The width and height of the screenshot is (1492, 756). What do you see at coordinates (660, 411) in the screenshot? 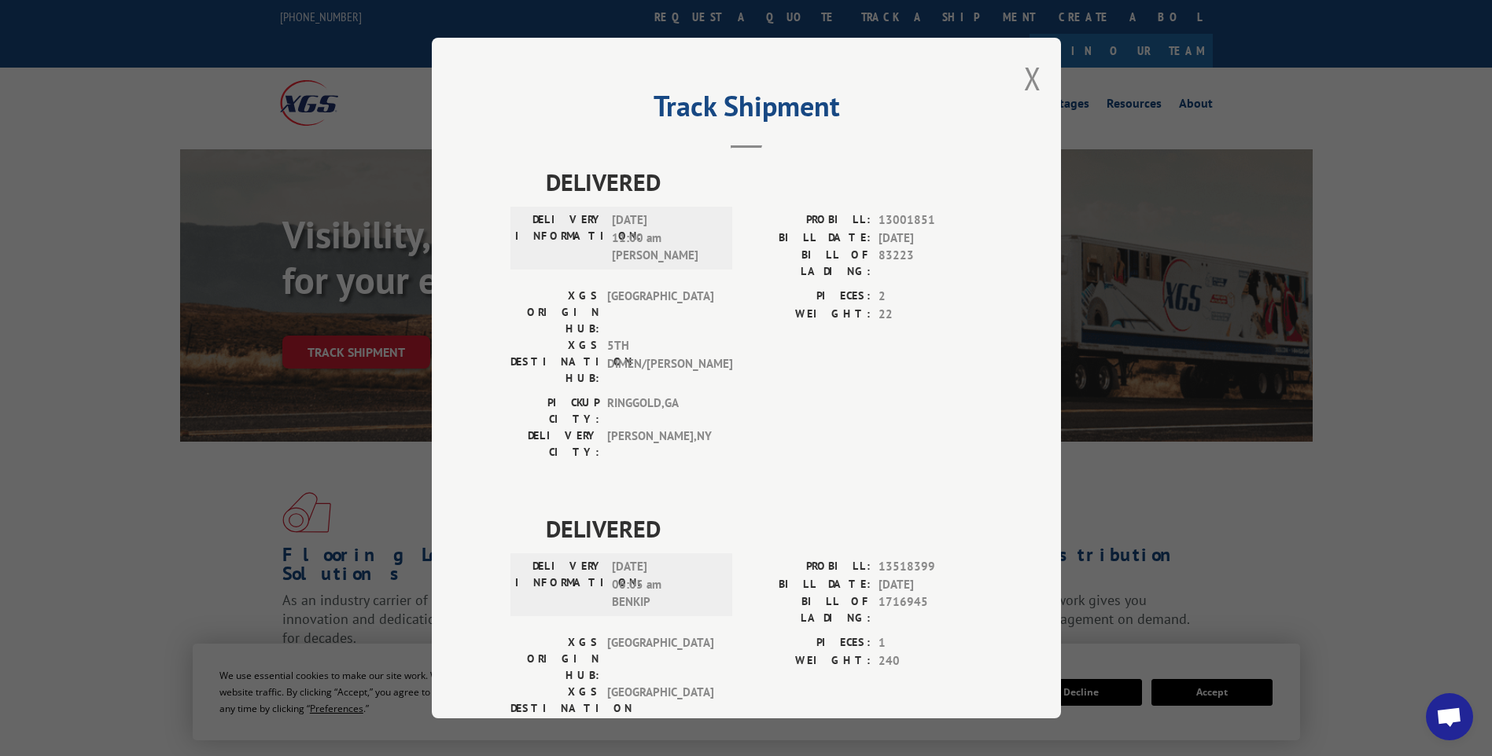
I see `span: RINGGOLD , GA` at bounding box center [660, 411].